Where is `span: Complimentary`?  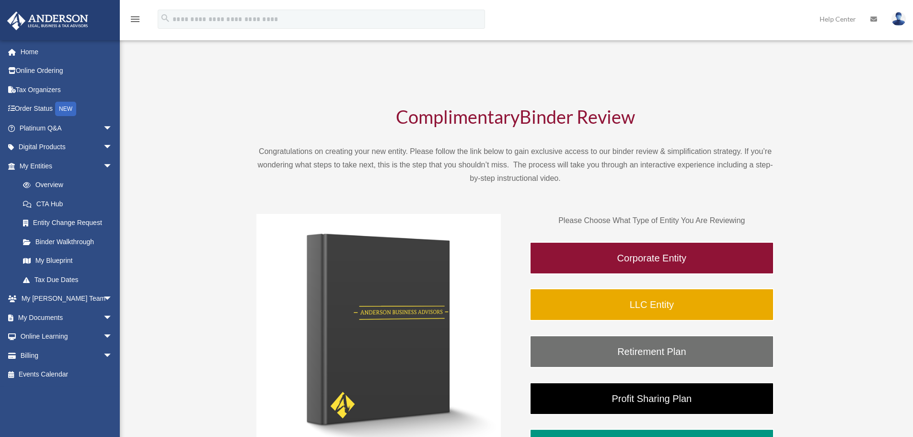 span: Complimentary is located at coordinates (458, 116).